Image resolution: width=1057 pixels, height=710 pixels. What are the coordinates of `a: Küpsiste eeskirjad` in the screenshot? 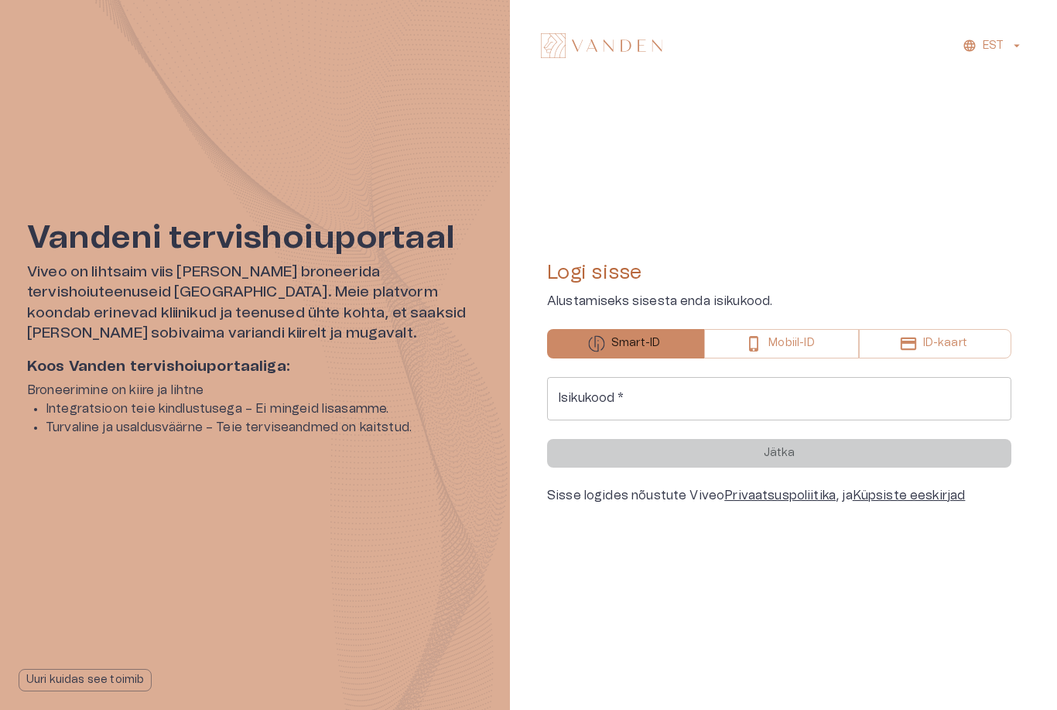 It's located at (910, 495).